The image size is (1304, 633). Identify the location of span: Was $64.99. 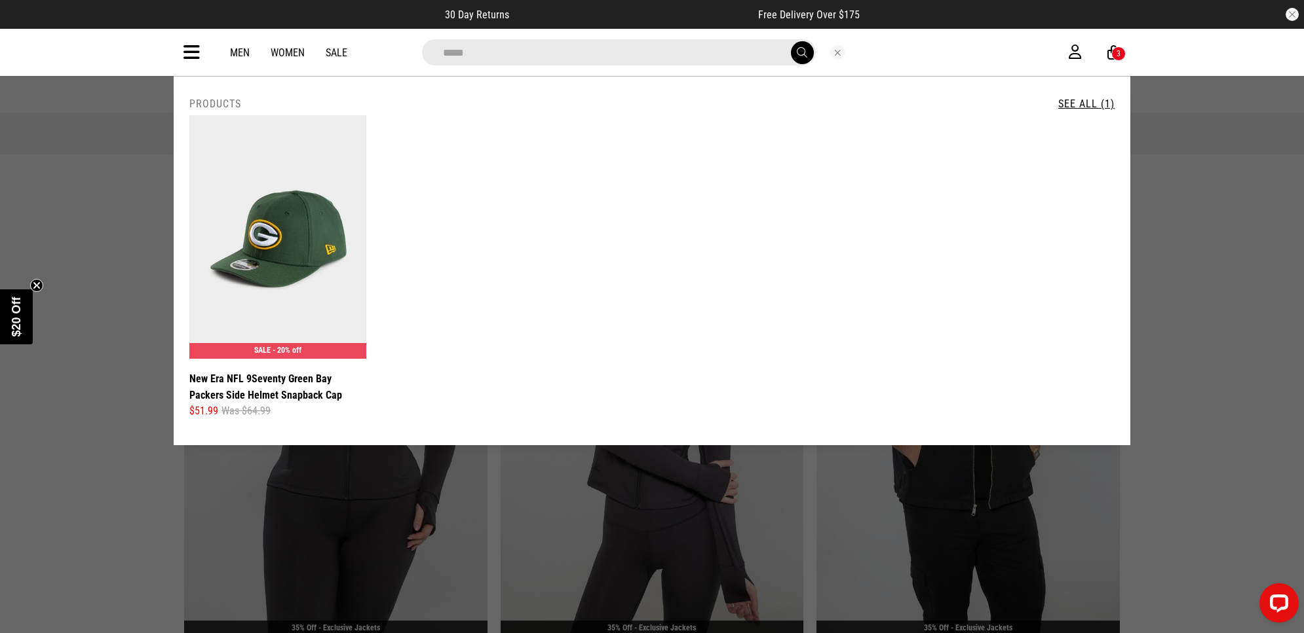
(246, 411).